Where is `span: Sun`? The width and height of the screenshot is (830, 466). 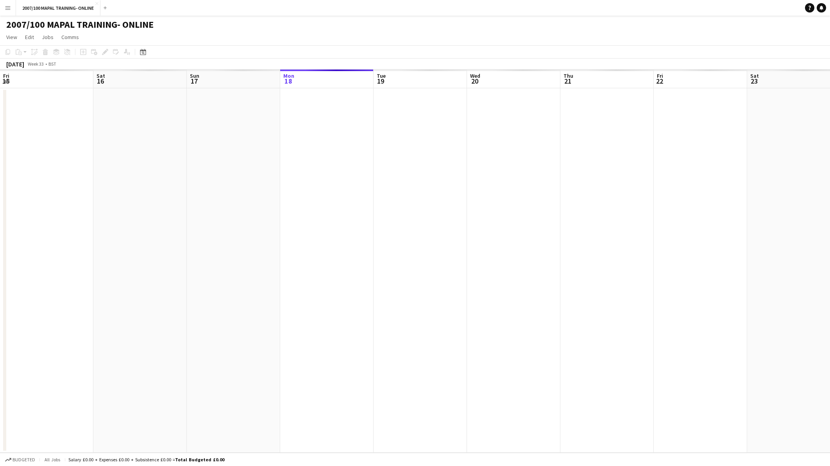 span: Sun is located at coordinates (195, 76).